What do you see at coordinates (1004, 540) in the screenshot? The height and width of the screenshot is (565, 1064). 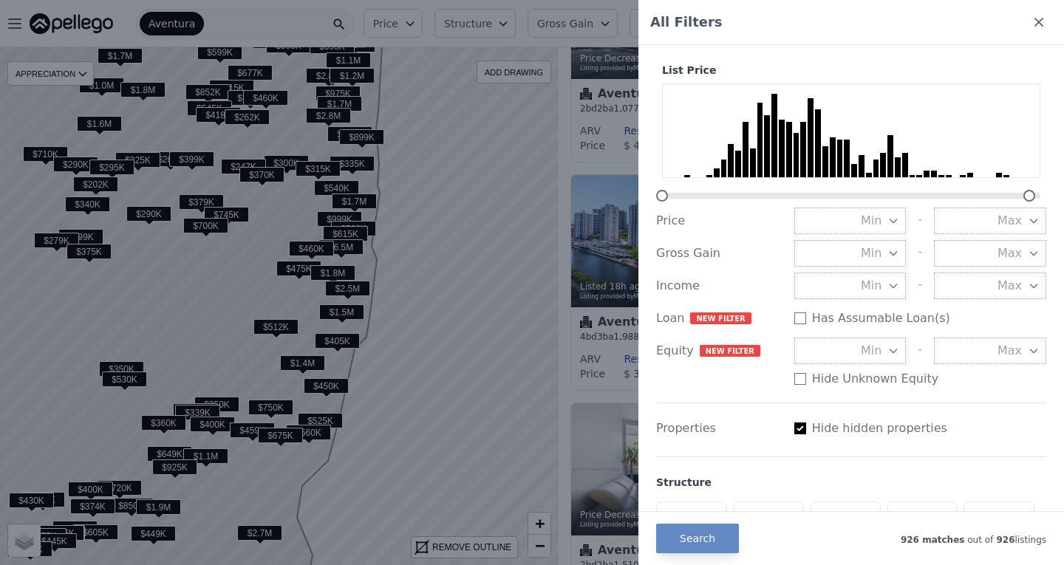 I see `span: 926` at bounding box center [1004, 540].